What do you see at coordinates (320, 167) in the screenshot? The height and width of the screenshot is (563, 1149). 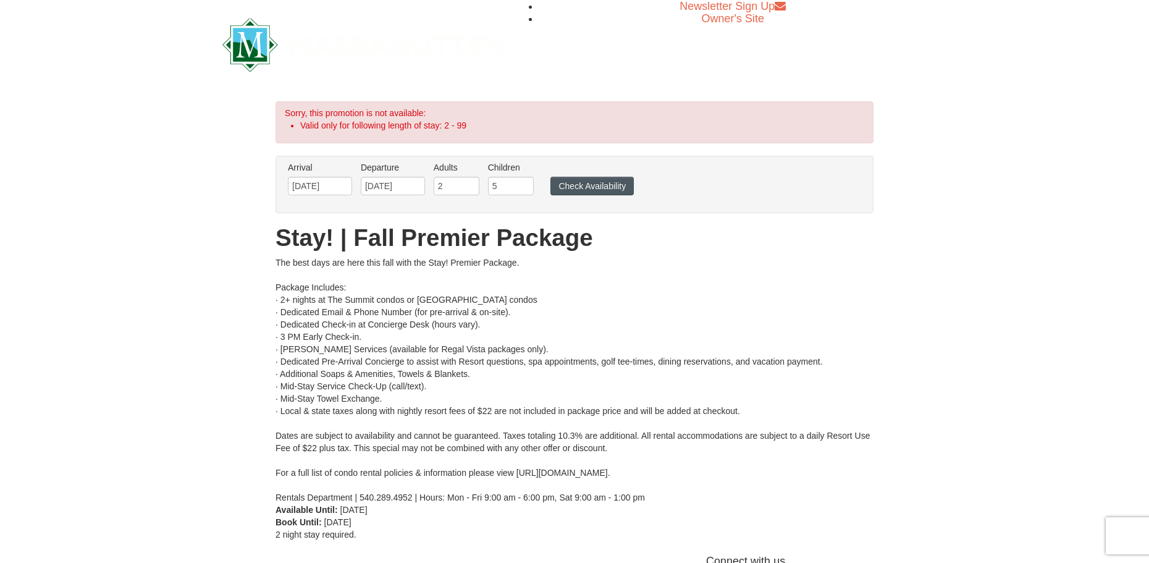 I see `label: Arrival` at bounding box center [320, 167].